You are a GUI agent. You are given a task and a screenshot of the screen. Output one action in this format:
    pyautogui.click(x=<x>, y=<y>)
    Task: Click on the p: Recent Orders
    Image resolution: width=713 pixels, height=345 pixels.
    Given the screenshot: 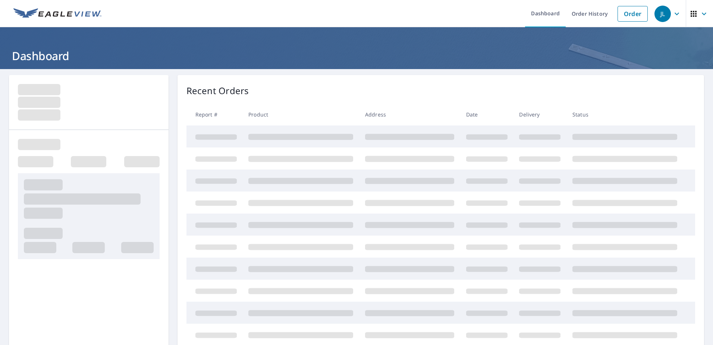 What is the action you would take?
    pyautogui.click(x=218, y=91)
    